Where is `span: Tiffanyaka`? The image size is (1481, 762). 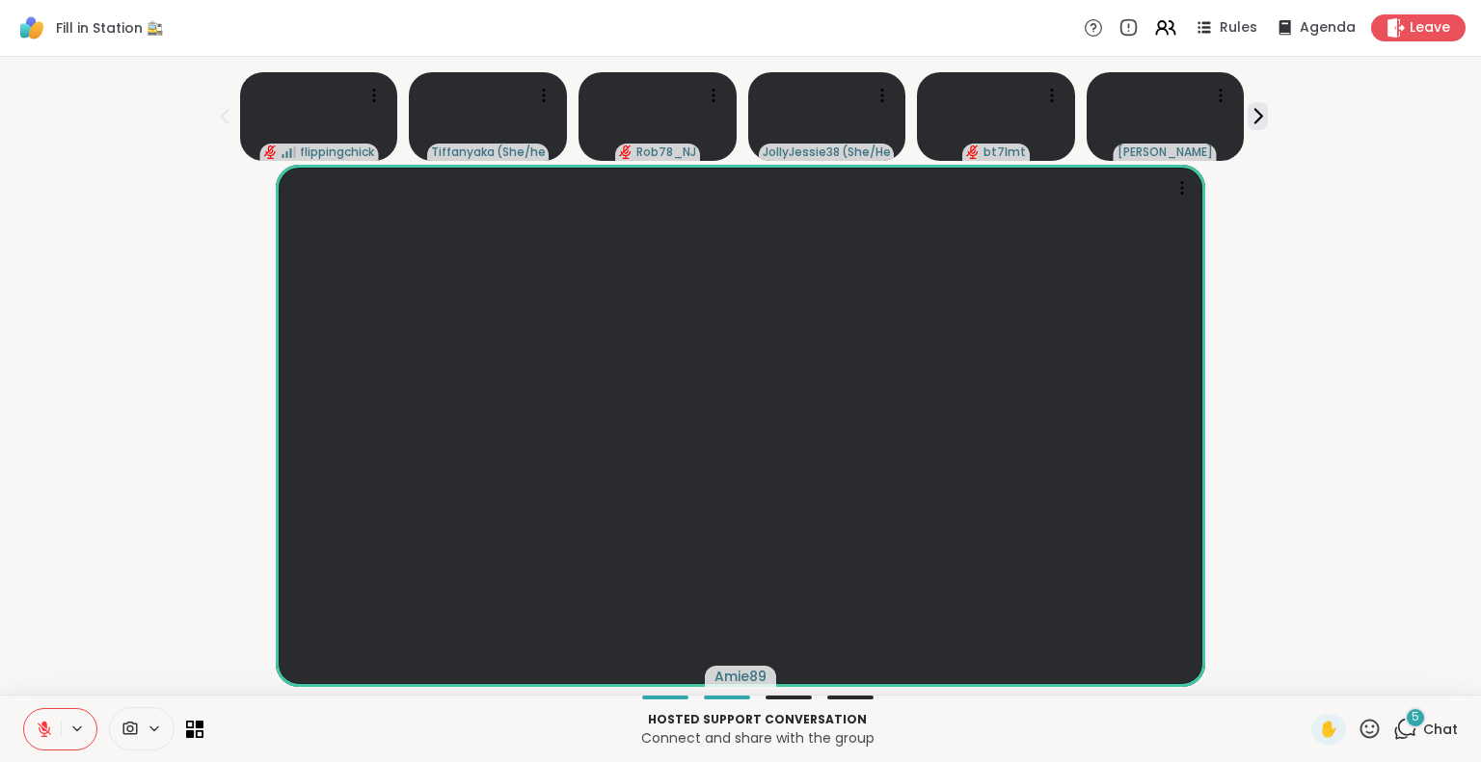 span: Tiffanyaka is located at coordinates (463, 152).